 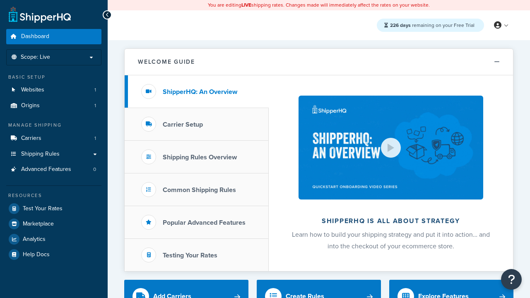 What do you see at coordinates (54, 138) in the screenshot?
I see `li: Carriers` at bounding box center [54, 138].